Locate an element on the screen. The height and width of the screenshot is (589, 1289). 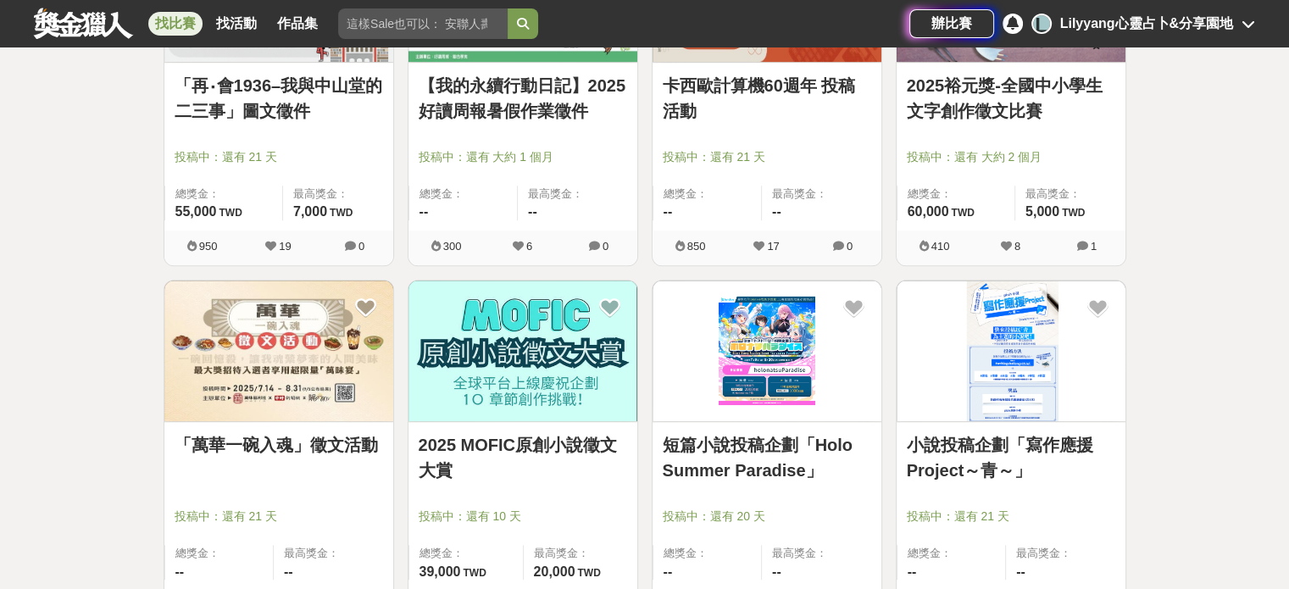
span: 8 is located at coordinates (1017, 246).